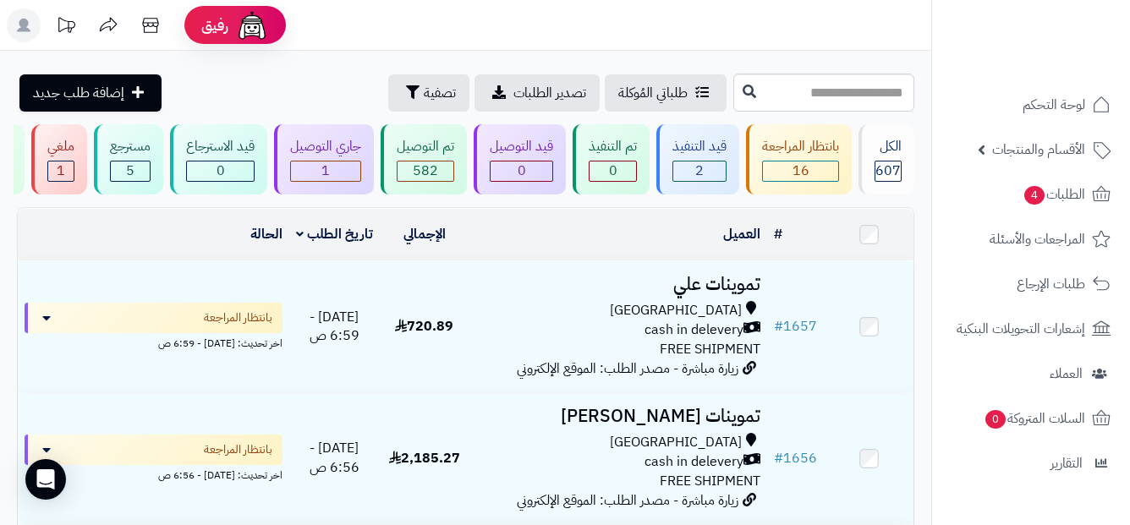  What do you see at coordinates (700, 171) in the screenshot?
I see `div: 2` at bounding box center [700, 171].